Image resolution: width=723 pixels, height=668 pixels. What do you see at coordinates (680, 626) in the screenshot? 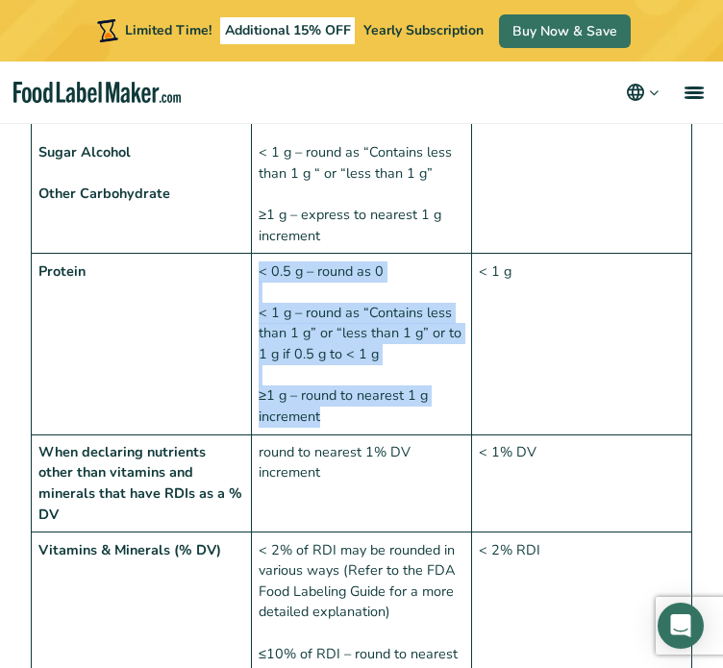
I see `div: Open Intercom Messenger` at bounding box center [680, 626].